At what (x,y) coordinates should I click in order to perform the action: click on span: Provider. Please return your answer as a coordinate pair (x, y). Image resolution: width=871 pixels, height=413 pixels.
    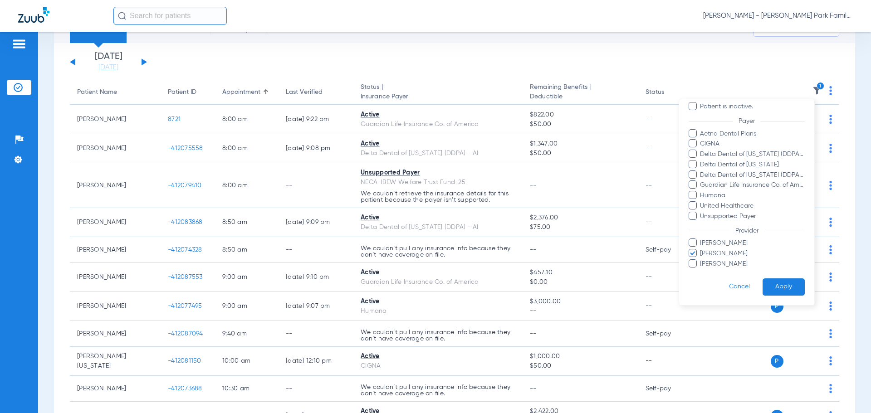
    Looking at the image, I should click on (746, 231).